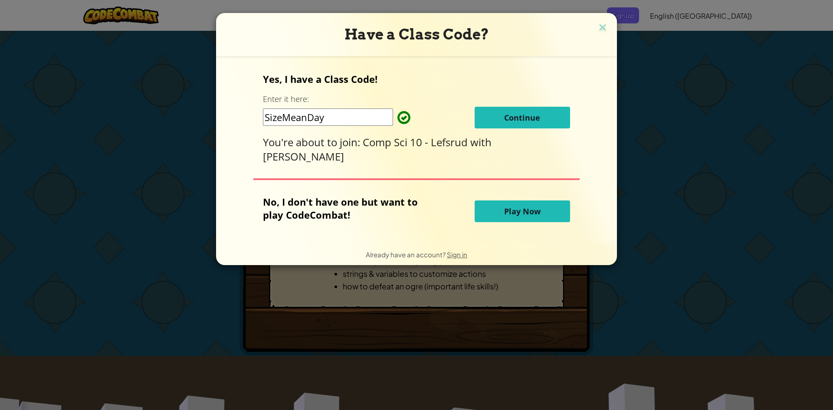 The width and height of the screenshot is (833, 410). I want to click on span: Comp Sci 10 - Lefsrud, so click(416, 142).